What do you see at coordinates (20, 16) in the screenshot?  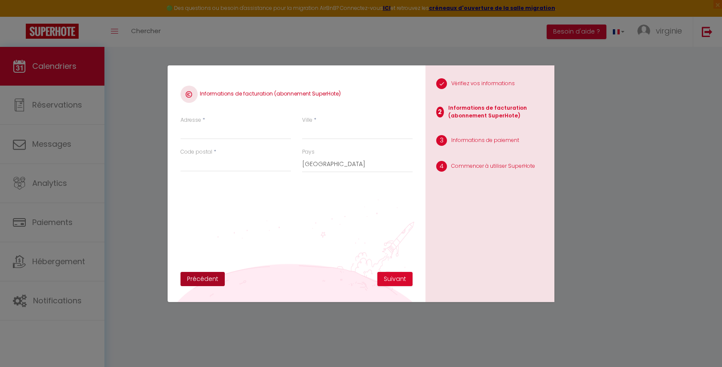 I see `button: Ouvrir le widget de chat LiveChat` at bounding box center [20, 16].